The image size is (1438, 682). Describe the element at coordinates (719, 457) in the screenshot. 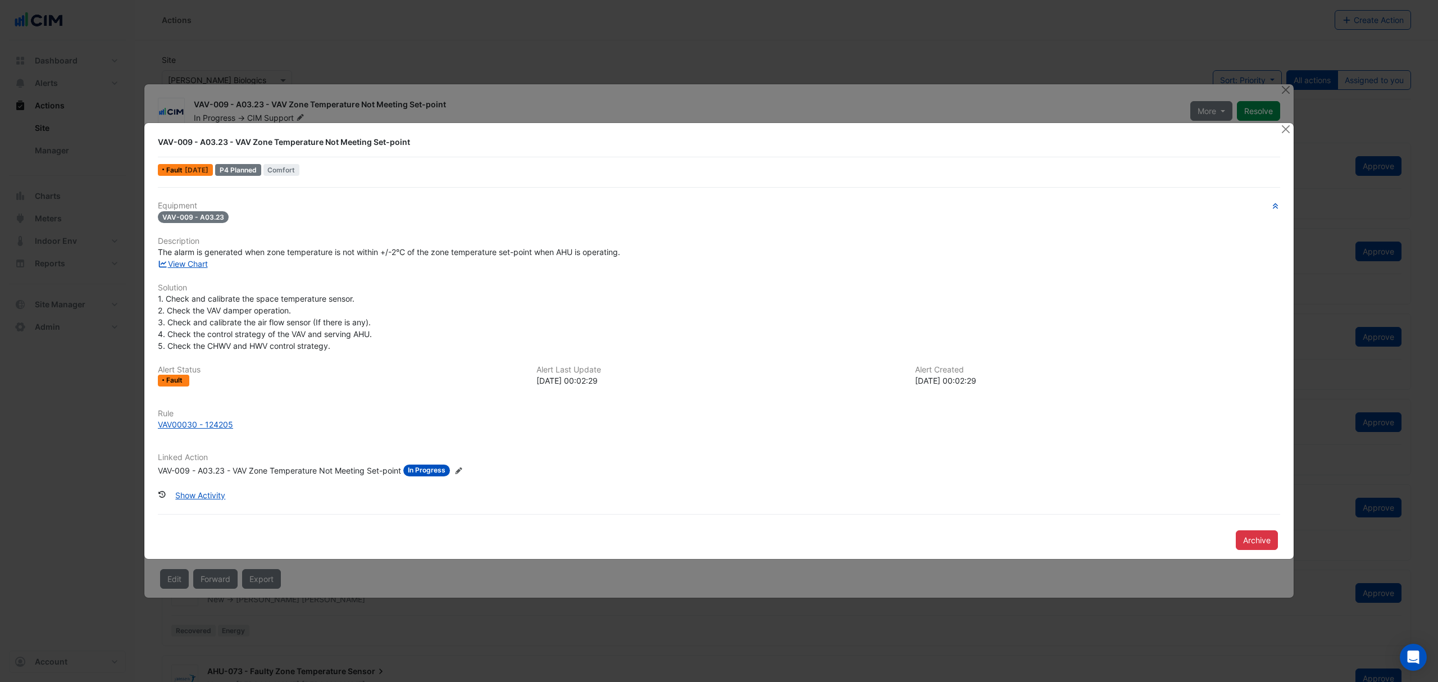

I see `h6: Linked Action` at that location.